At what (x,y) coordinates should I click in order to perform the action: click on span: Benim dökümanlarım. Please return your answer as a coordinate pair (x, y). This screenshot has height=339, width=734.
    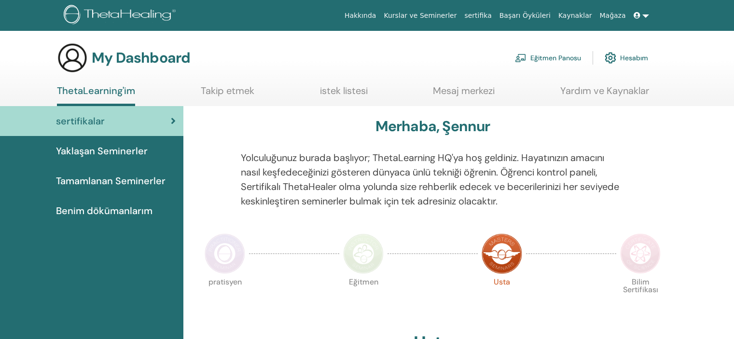
    Looking at the image, I should click on (104, 211).